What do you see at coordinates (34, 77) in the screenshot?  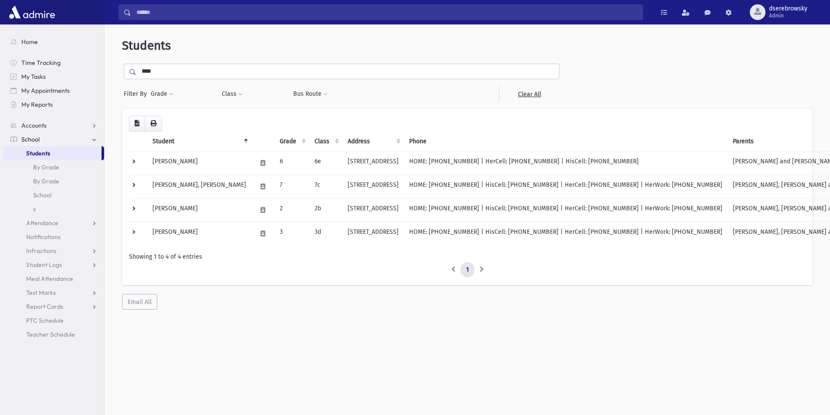 I see `span: My Tasks` at bounding box center [34, 77].